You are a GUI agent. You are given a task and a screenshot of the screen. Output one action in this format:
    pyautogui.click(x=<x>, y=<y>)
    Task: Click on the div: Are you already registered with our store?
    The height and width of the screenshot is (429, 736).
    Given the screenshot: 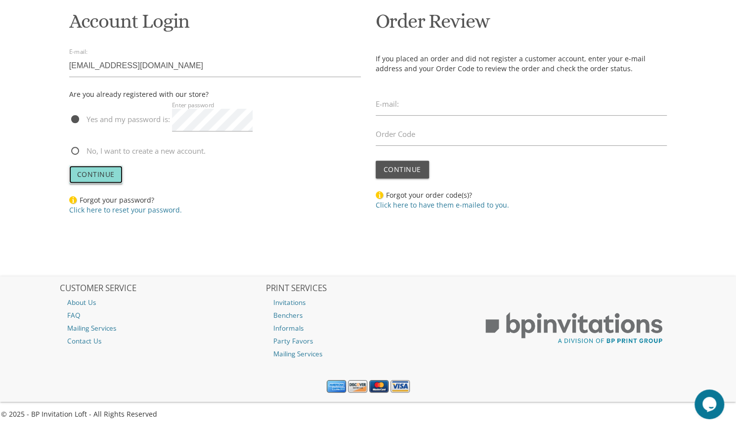 What is the action you would take?
    pyautogui.click(x=139, y=94)
    